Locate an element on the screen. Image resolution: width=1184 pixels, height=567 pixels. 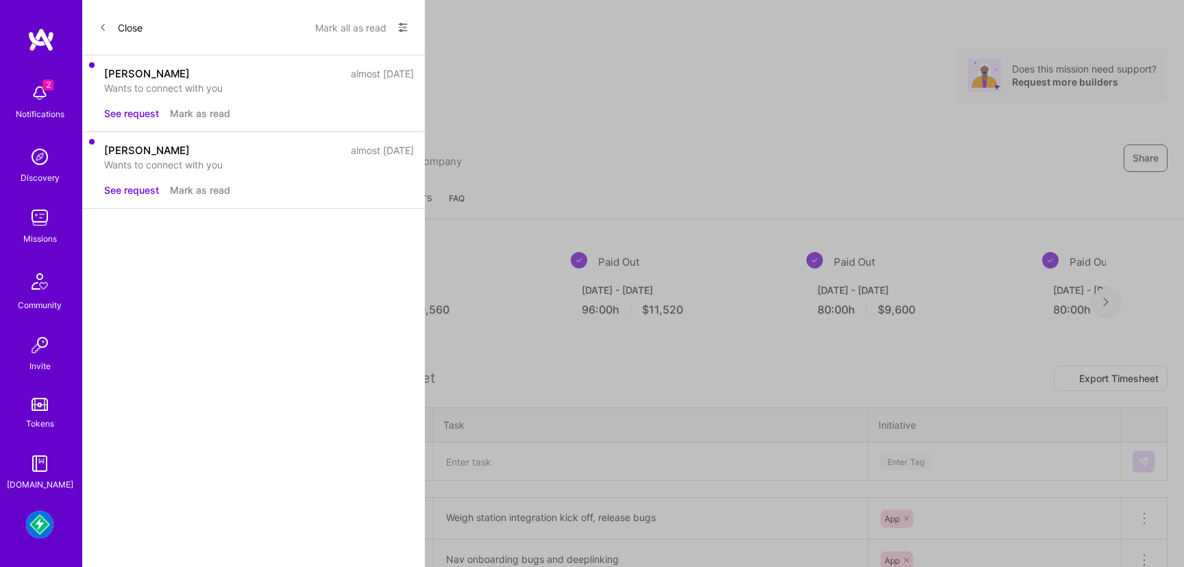
a: Mudflap: Fintech for Trucking is located at coordinates (40, 525).